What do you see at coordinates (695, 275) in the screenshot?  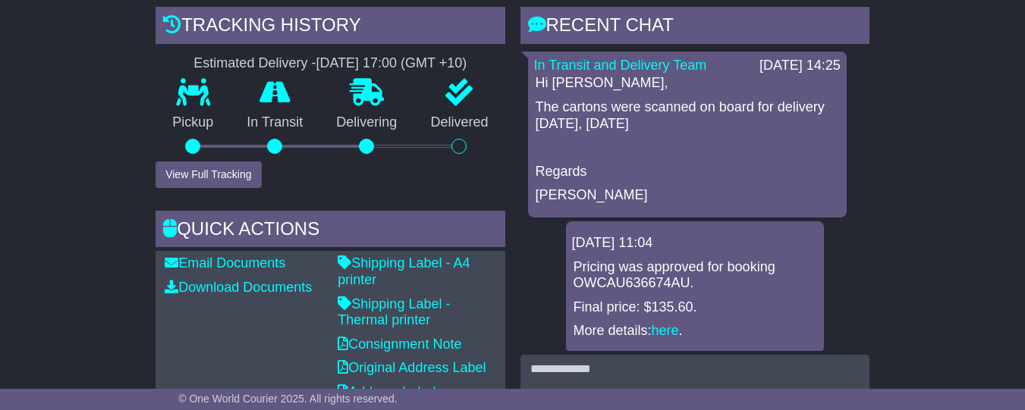 I see `p: Pricing was approved for booking OWCAU636674AU.` at bounding box center [695, 275].